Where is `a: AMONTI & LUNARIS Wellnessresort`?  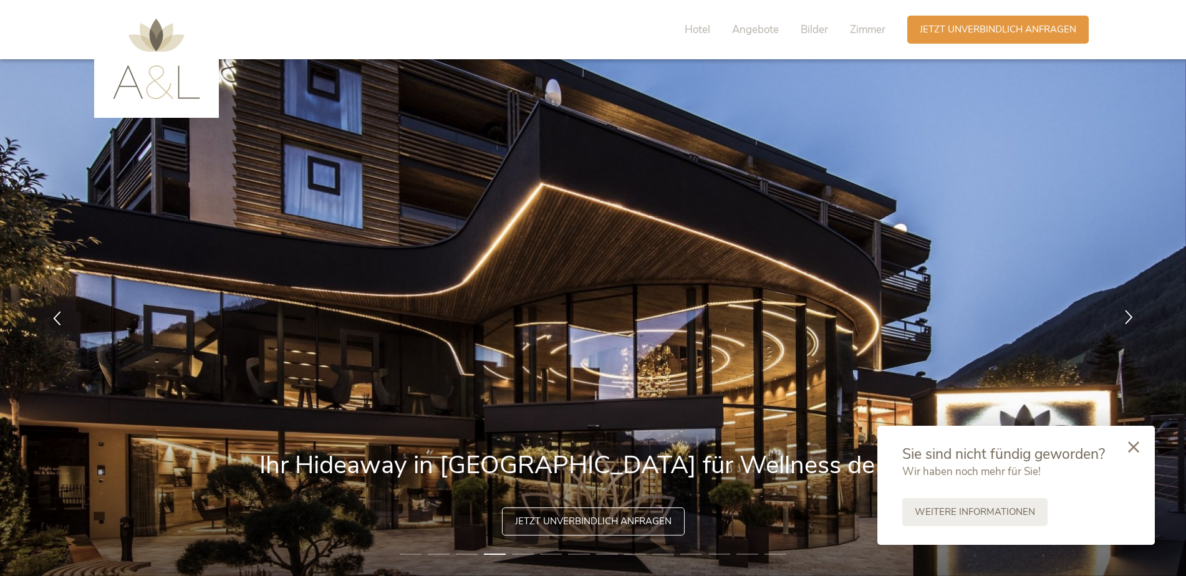
a: AMONTI & LUNARIS Wellnessresort is located at coordinates (157, 59).